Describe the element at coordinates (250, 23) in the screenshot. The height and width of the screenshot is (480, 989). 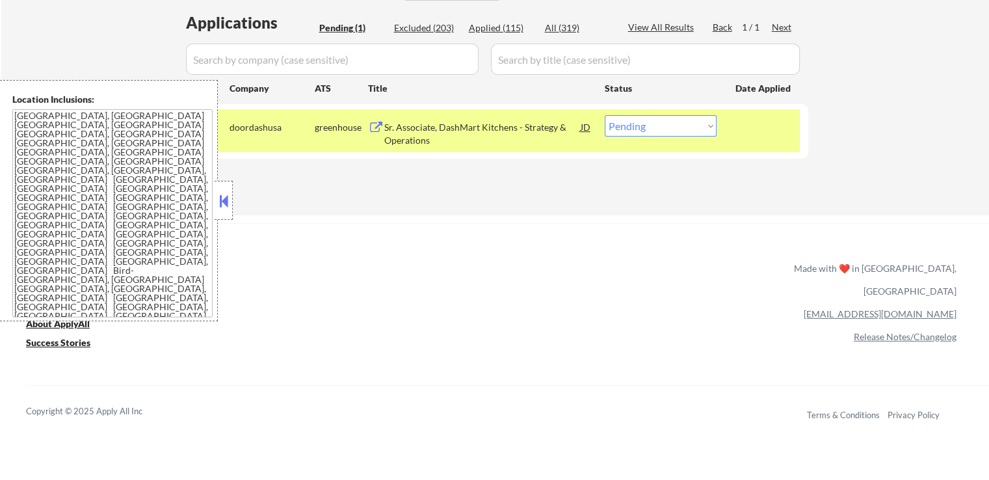
I see `div: Applications` at that location.